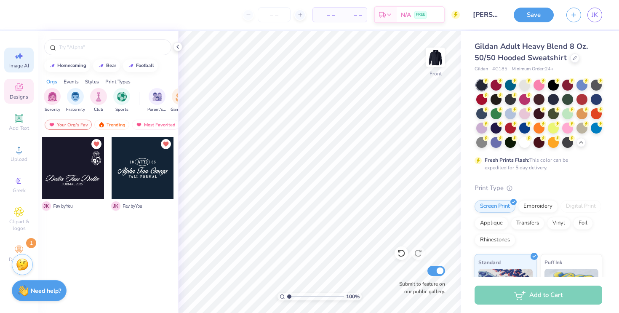  I want to click on span: Minimum Order: 24 +, so click(533, 69).